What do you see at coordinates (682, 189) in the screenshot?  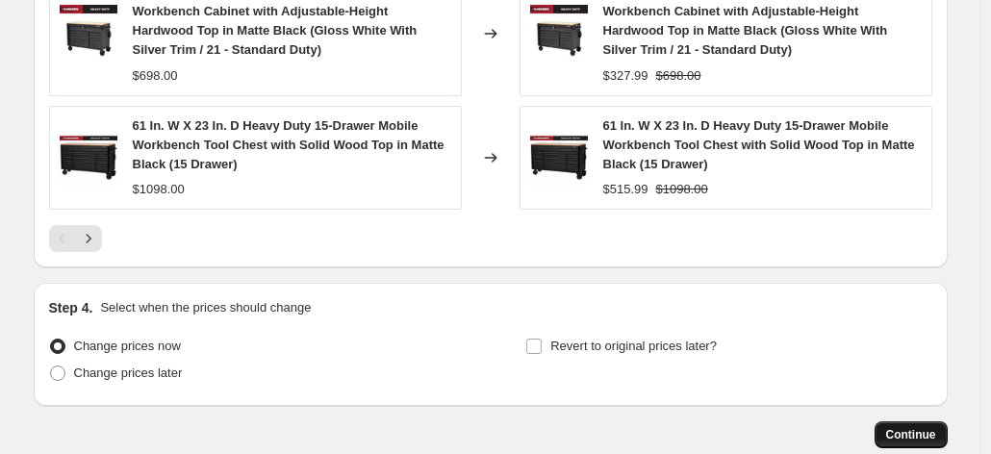 I see `strike: $1098.00` at bounding box center [682, 189].